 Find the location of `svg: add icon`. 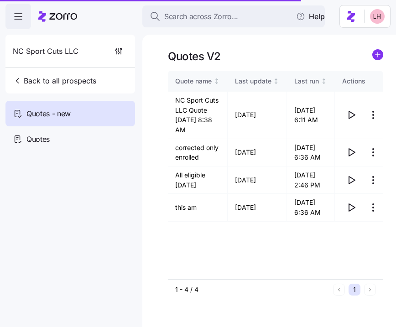

svg: add icon is located at coordinates (378, 55).